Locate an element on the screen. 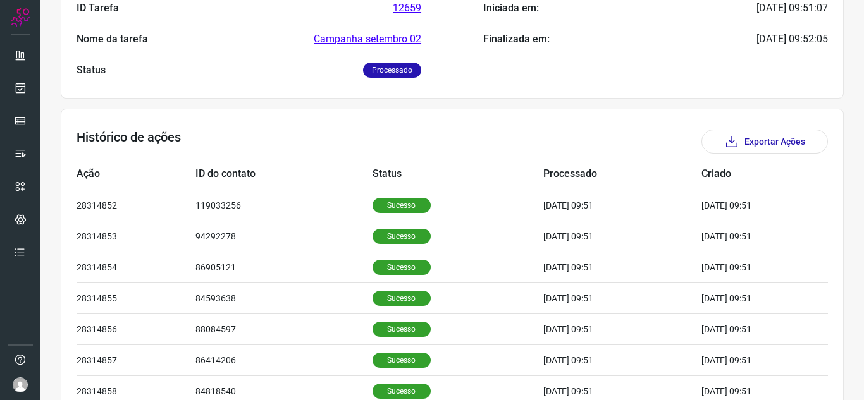 The height and width of the screenshot is (400, 864). td: 88084597 is located at coordinates (283, 329).